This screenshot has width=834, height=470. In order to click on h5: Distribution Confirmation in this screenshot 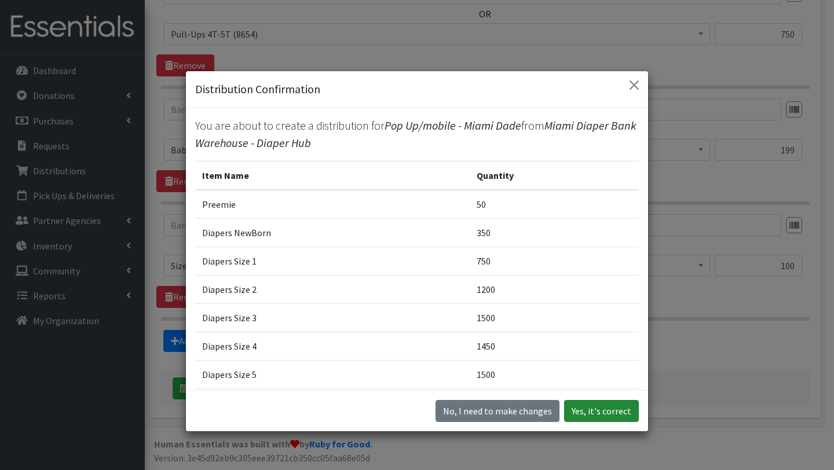, I will do `click(258, 89)`.